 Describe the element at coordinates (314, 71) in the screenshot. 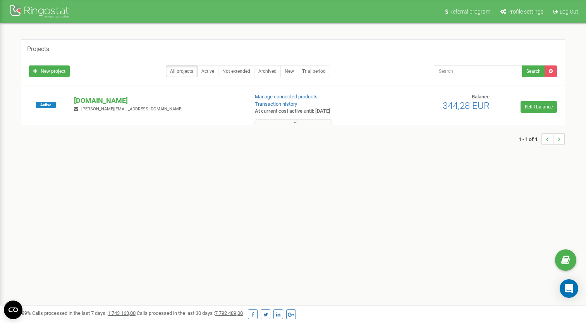

I see `a: Trial period` at that location.